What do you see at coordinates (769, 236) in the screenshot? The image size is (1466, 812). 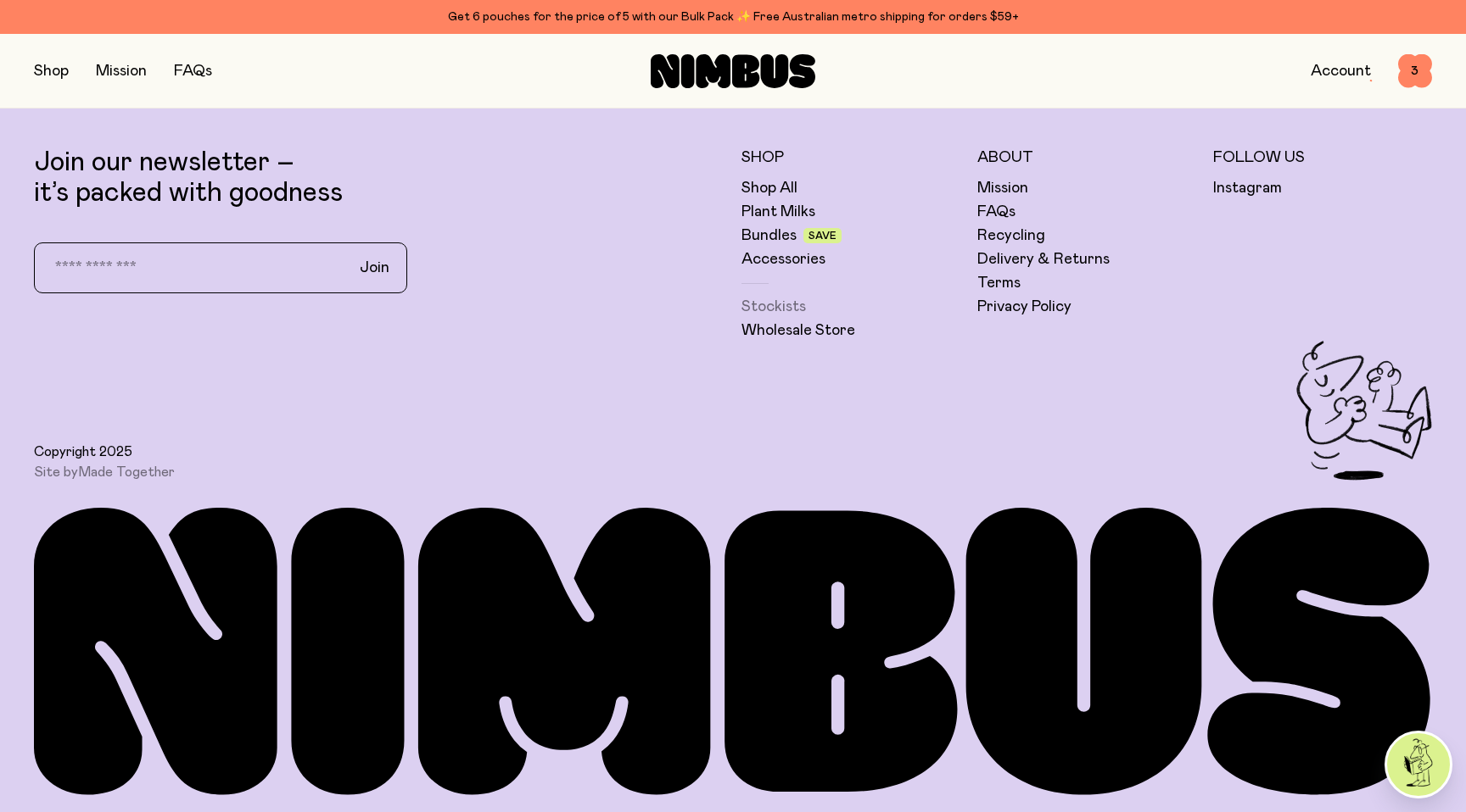 I see `a: Bundles` at bounding box center [769, 236].